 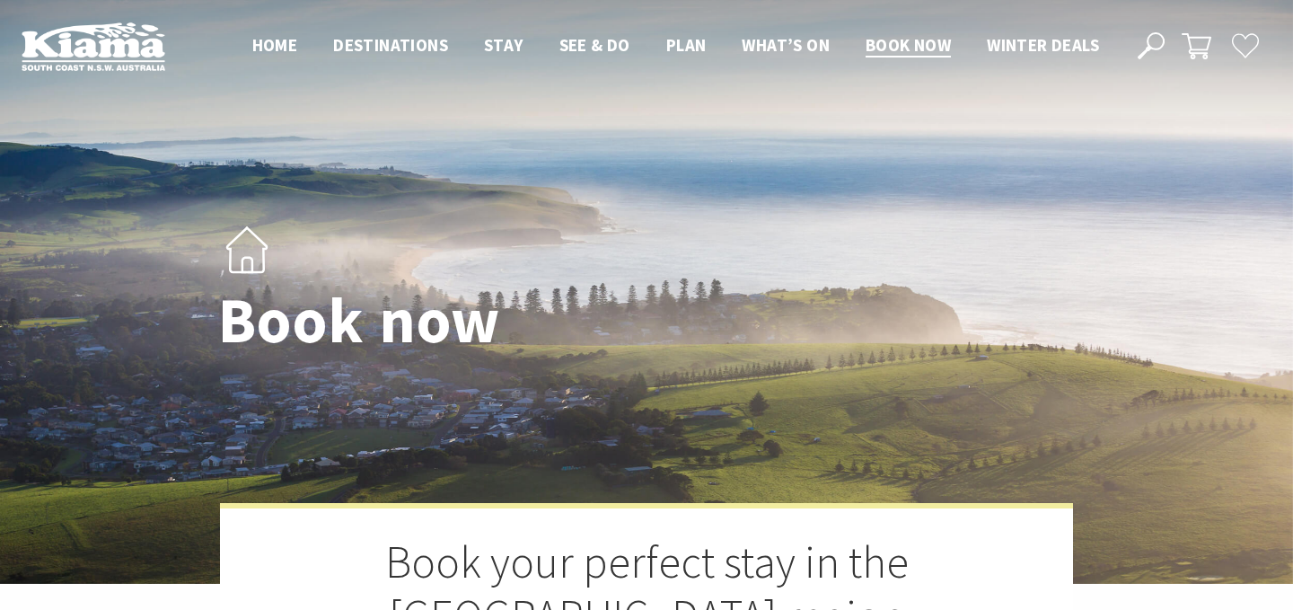 What do you see at coordinates (391, 45) in the screenshot?
I see `span: Destinations` at bounding box center [391, 45].